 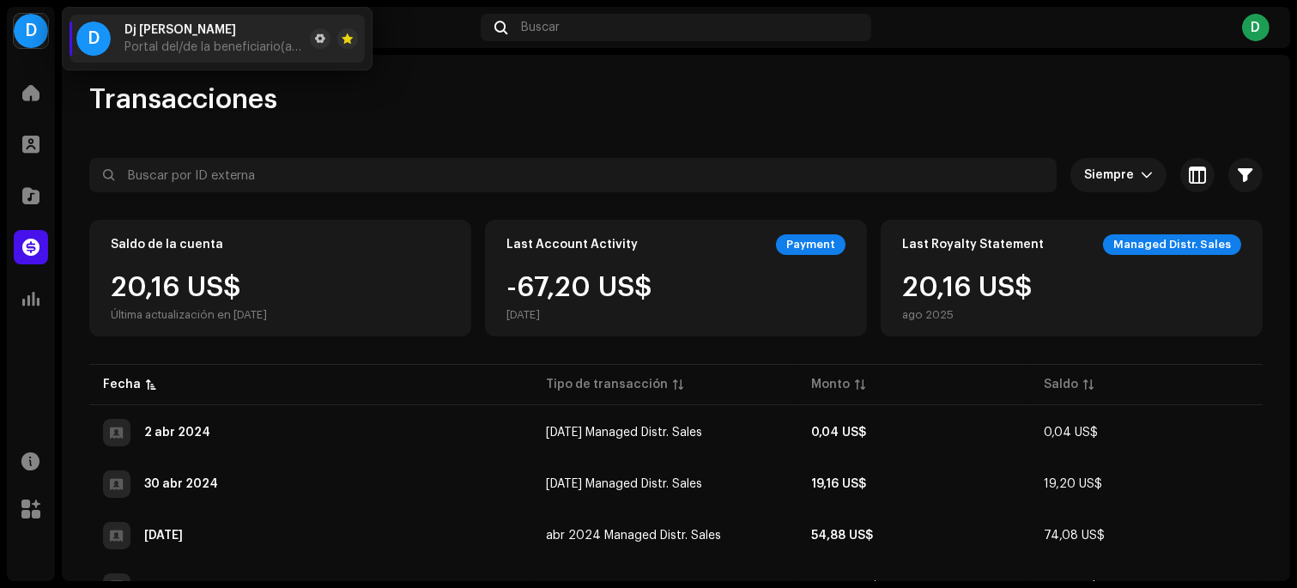 What do you see at coordinates (607, 384) in the screenshot?
I see `div: Tipo de transacción` at bounding box center [607, 384].